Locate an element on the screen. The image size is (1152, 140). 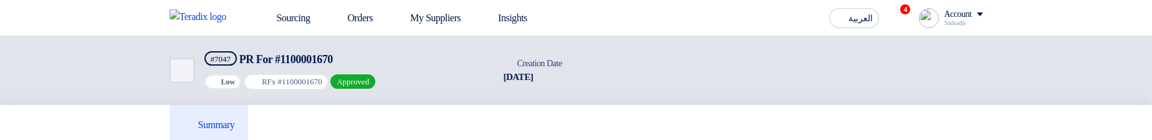
a: Orders is located at coordinates (351, 18).